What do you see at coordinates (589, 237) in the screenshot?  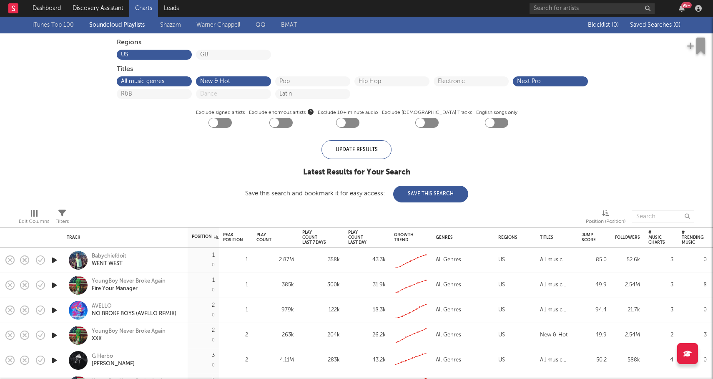 I see `div: Jump Score` at bounding box center [589, 237].